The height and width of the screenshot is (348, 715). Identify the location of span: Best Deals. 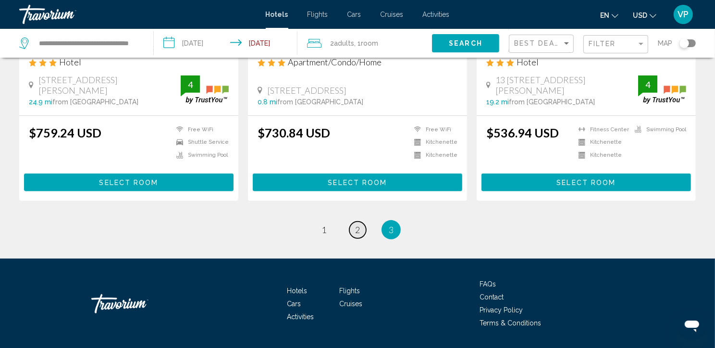
(539, 43).